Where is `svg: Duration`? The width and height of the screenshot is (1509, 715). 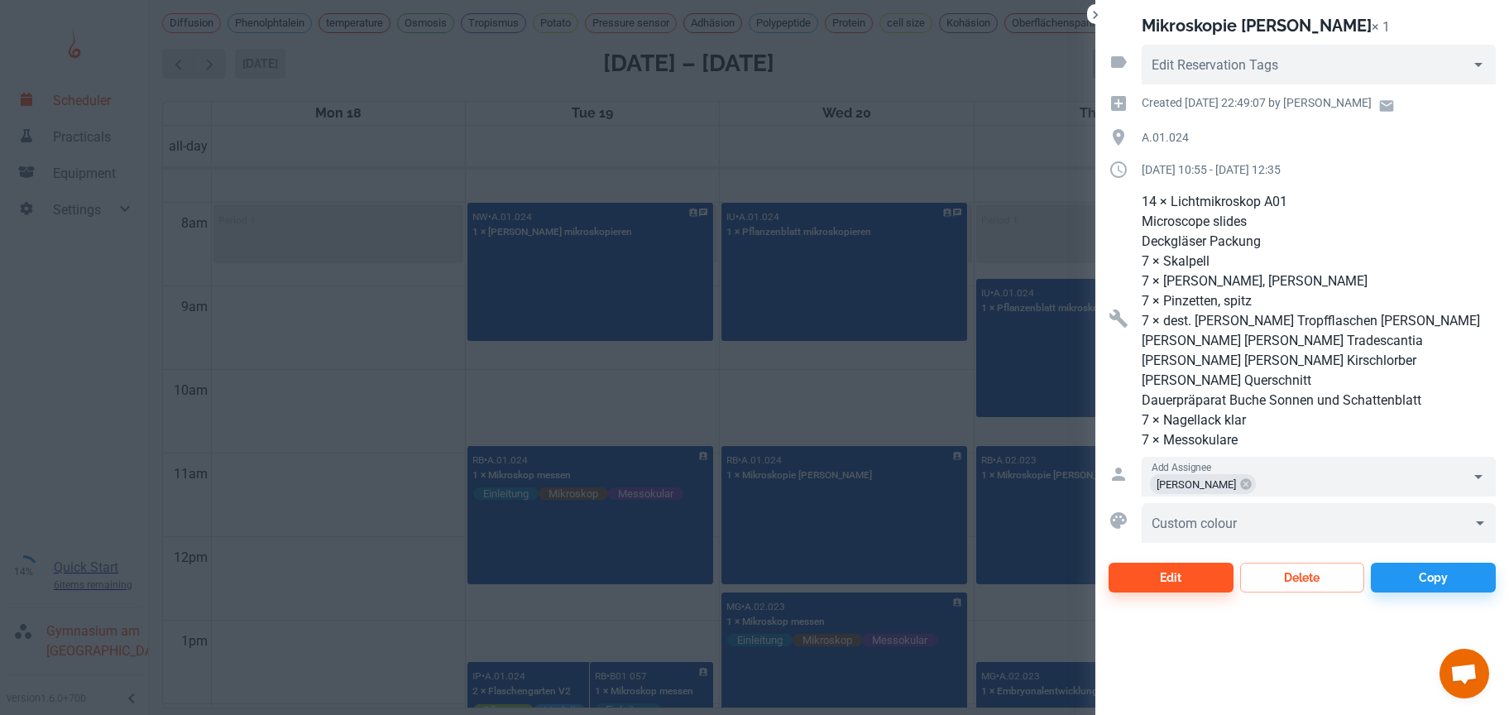 svg: Duration is located at coordinates (1119, 170).